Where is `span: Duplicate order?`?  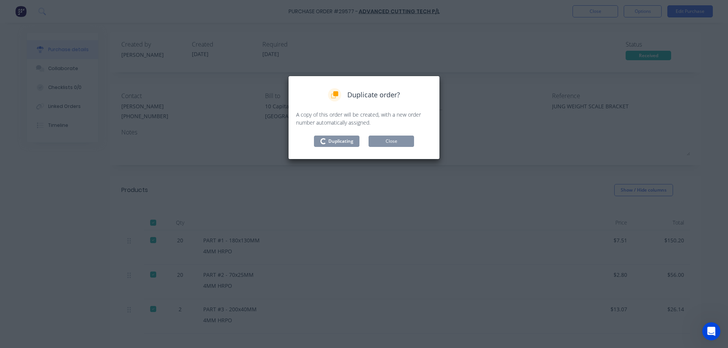 span: Duplicate order? is located at coordinates (373, 95).